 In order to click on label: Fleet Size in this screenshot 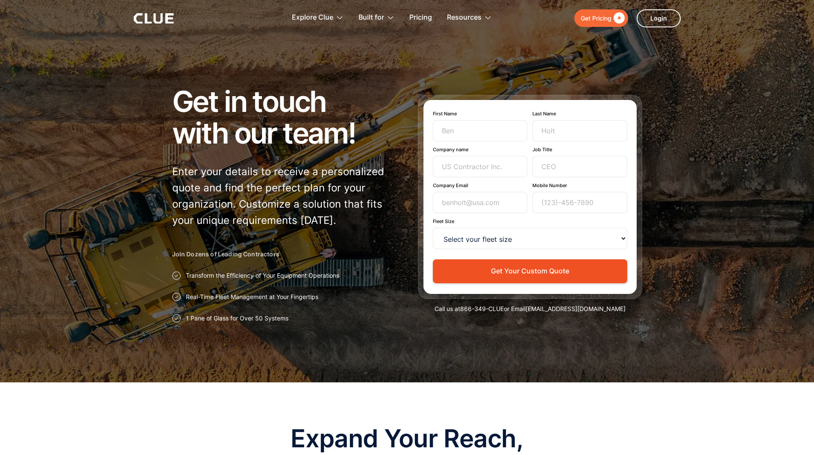, I will do `click(530, 221)`.